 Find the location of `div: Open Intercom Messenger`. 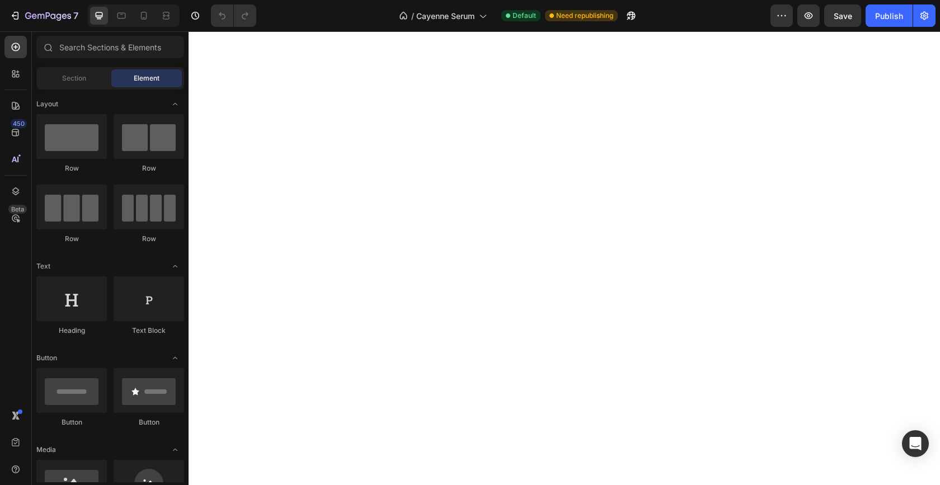

div: Open Intercom Messenger is located at coordinates (916, 444).